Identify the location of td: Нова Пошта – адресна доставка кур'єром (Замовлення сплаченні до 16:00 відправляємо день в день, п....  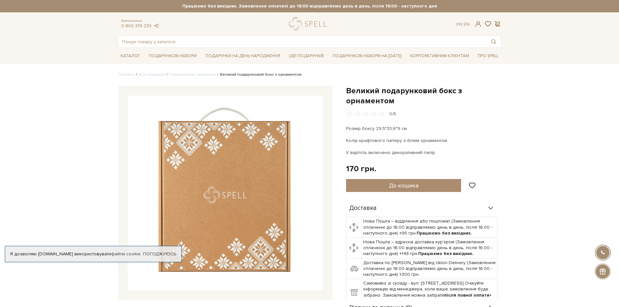
(429, 248).